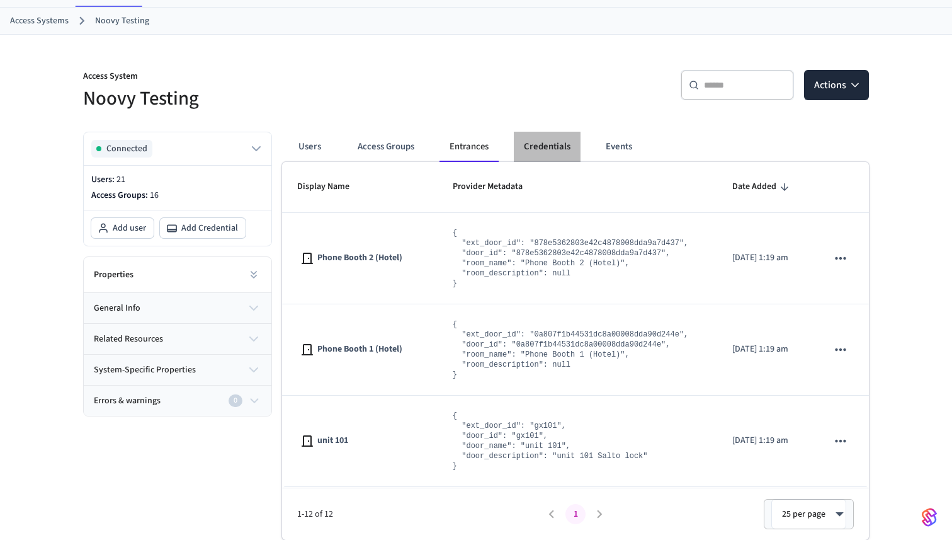  What do you see at coordinates (570, 258) in the screenshot?
I see `pre: { "ext_door_id": "878e5362803e42c4878008dda9a7d437", "door_id": "878e5362803e42c4878008dda9a7d437...` at bounding box center [570, 258].